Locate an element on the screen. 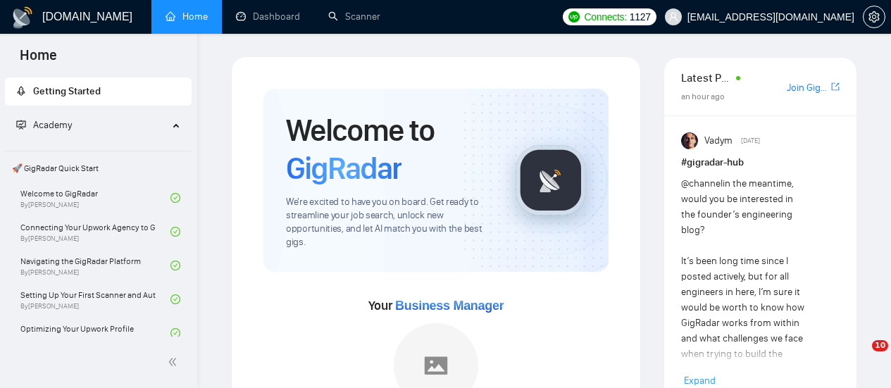 This screenshot has width=891, height=388. span: export is located at coordinates (836, 87).